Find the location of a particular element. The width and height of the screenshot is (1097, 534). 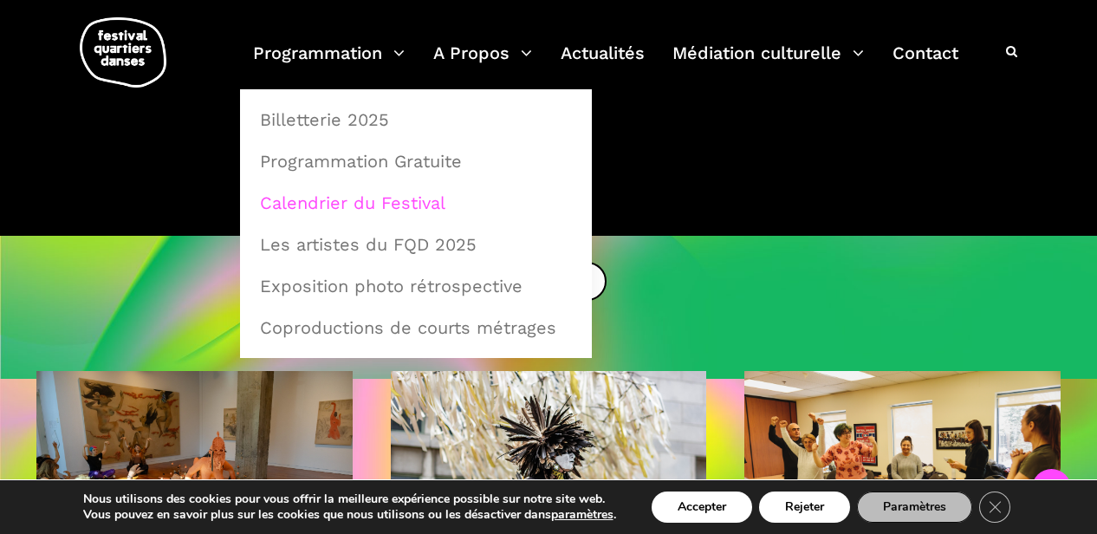

img: logo-fqd-med is located at coordinates (123, 52).